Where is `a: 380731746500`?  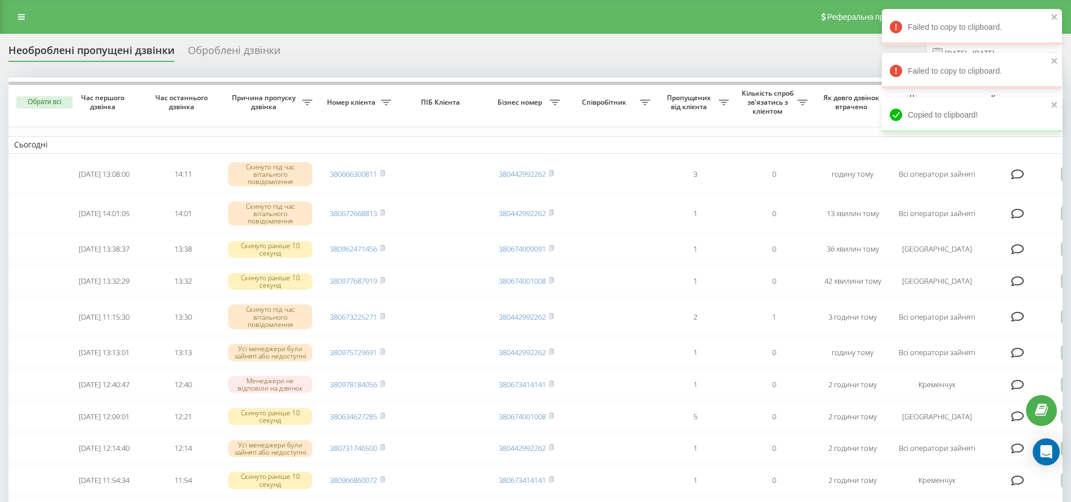
a: 380731746500 is located at coordinates (353, 448).